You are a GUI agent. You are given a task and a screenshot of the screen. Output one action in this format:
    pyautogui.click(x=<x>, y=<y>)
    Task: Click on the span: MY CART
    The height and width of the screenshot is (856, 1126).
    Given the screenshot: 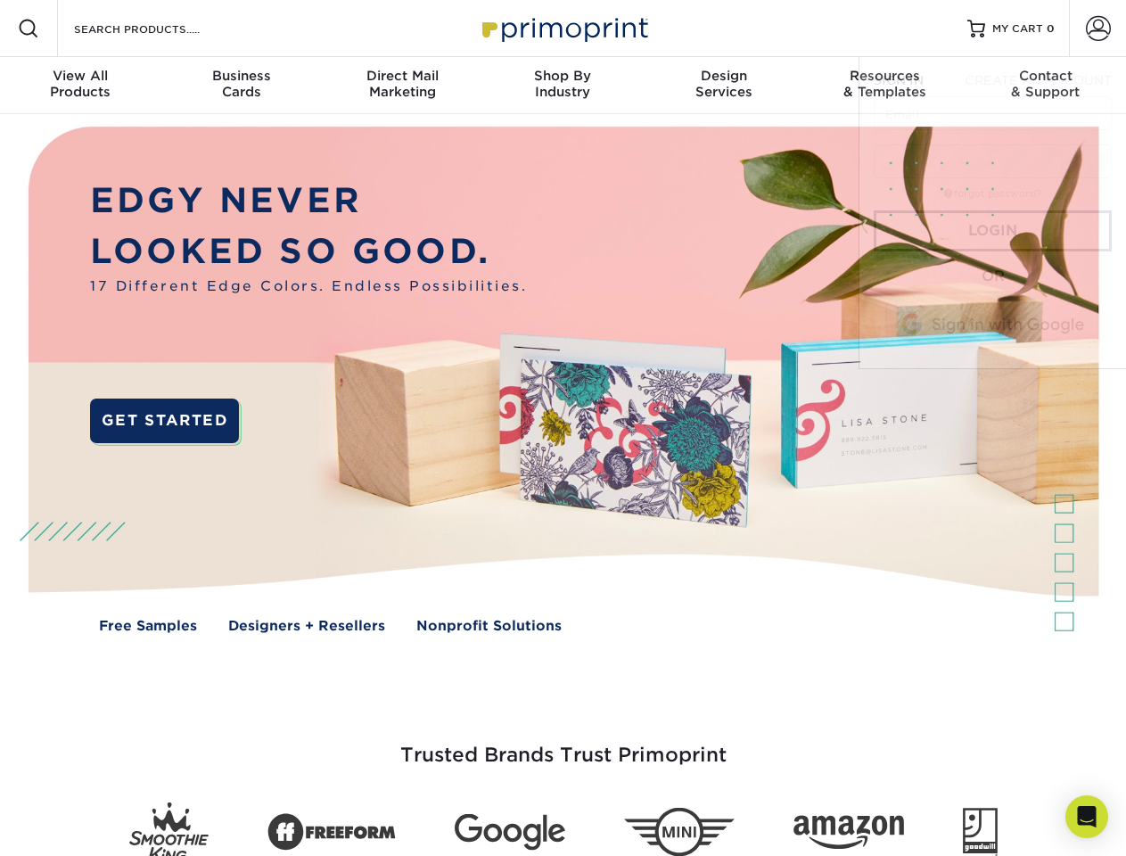 What is the action you would take?
    pyautogui.click(x=1017, y=29)
    